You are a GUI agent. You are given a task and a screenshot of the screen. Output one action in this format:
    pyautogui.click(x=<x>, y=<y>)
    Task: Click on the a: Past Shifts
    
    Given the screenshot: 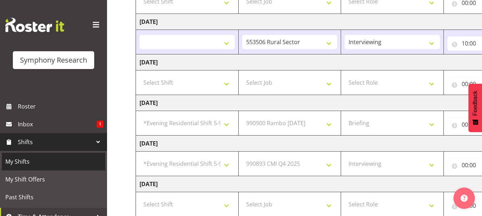 What is the action you would take?
    pyautogui.click(x=53, y=198)
    